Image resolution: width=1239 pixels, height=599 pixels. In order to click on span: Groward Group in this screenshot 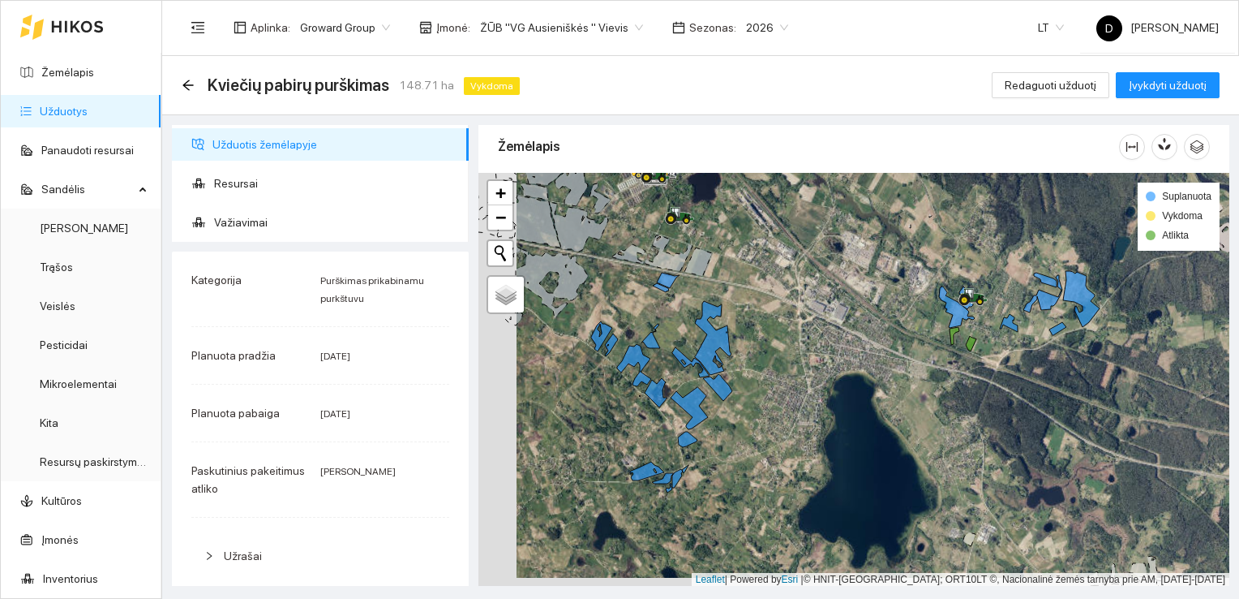, I will do `click(345, 28)`.